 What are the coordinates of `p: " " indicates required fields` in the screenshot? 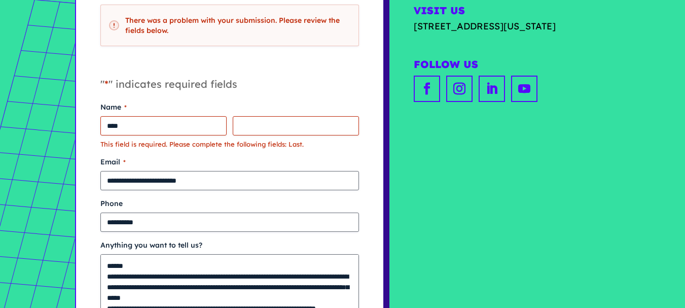 It's located at (230, 89).